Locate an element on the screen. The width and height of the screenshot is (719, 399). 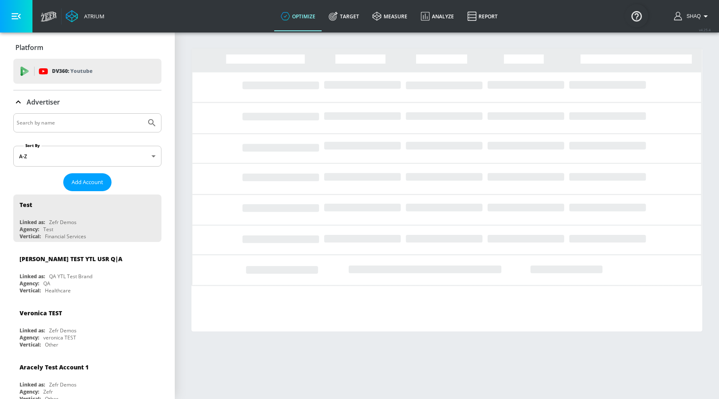
span: Add Account is located at coordinates (87, 182).